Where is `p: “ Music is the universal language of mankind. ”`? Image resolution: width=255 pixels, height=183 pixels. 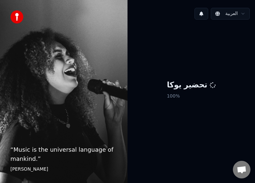
p: “ Music is the universal language of mankind. ” is located at coordinates (64, 154).